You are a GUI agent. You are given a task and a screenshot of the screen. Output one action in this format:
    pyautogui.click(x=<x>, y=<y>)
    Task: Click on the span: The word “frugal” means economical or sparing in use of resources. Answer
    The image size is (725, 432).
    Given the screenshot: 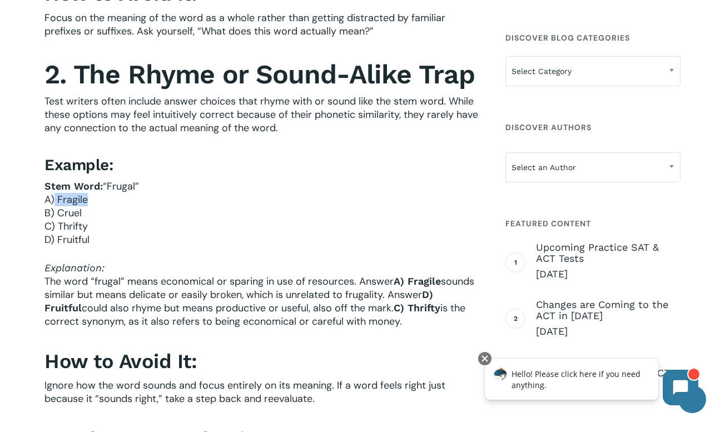 What is the action you would take?
    pyautogui.click(x=219, y=281)
    